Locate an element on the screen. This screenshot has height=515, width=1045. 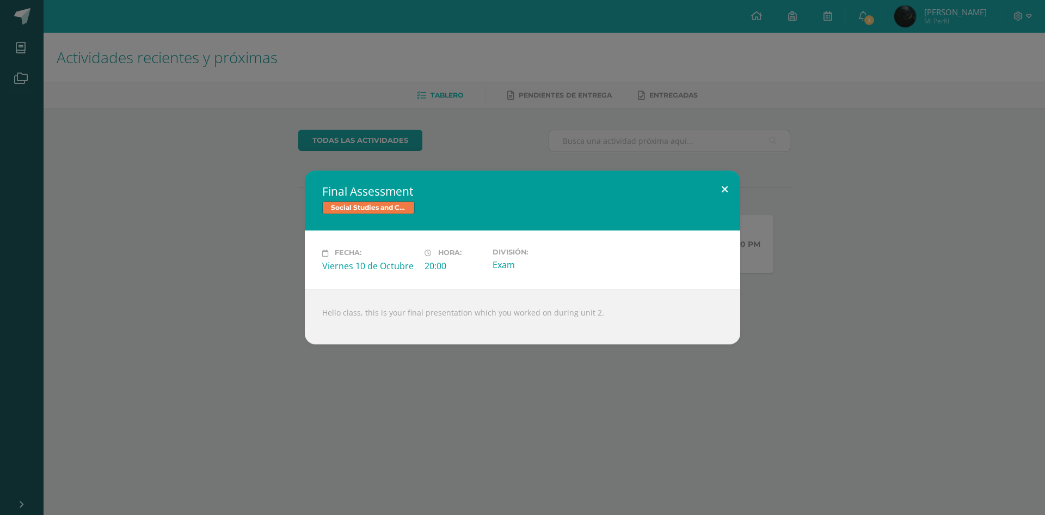
button: Close (Esc) is located at coordinates (725, 189).